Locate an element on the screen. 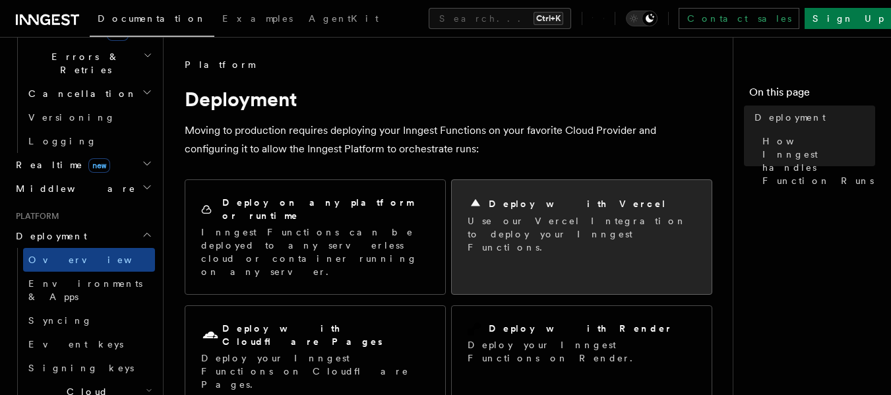  span: Environments & Apps is located at coordinates (85, 290).